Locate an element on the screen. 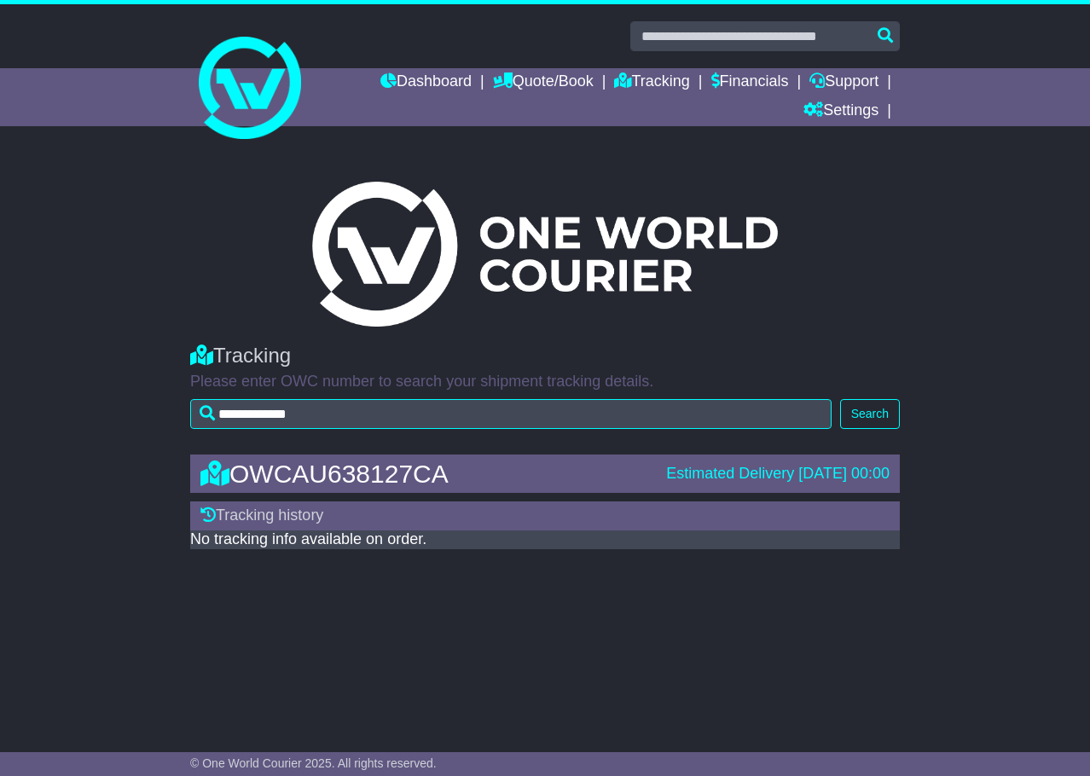 Image resolution: width=1090 pixels, height=776 pixels. a: Tracking is located at coordinates (652, 83).